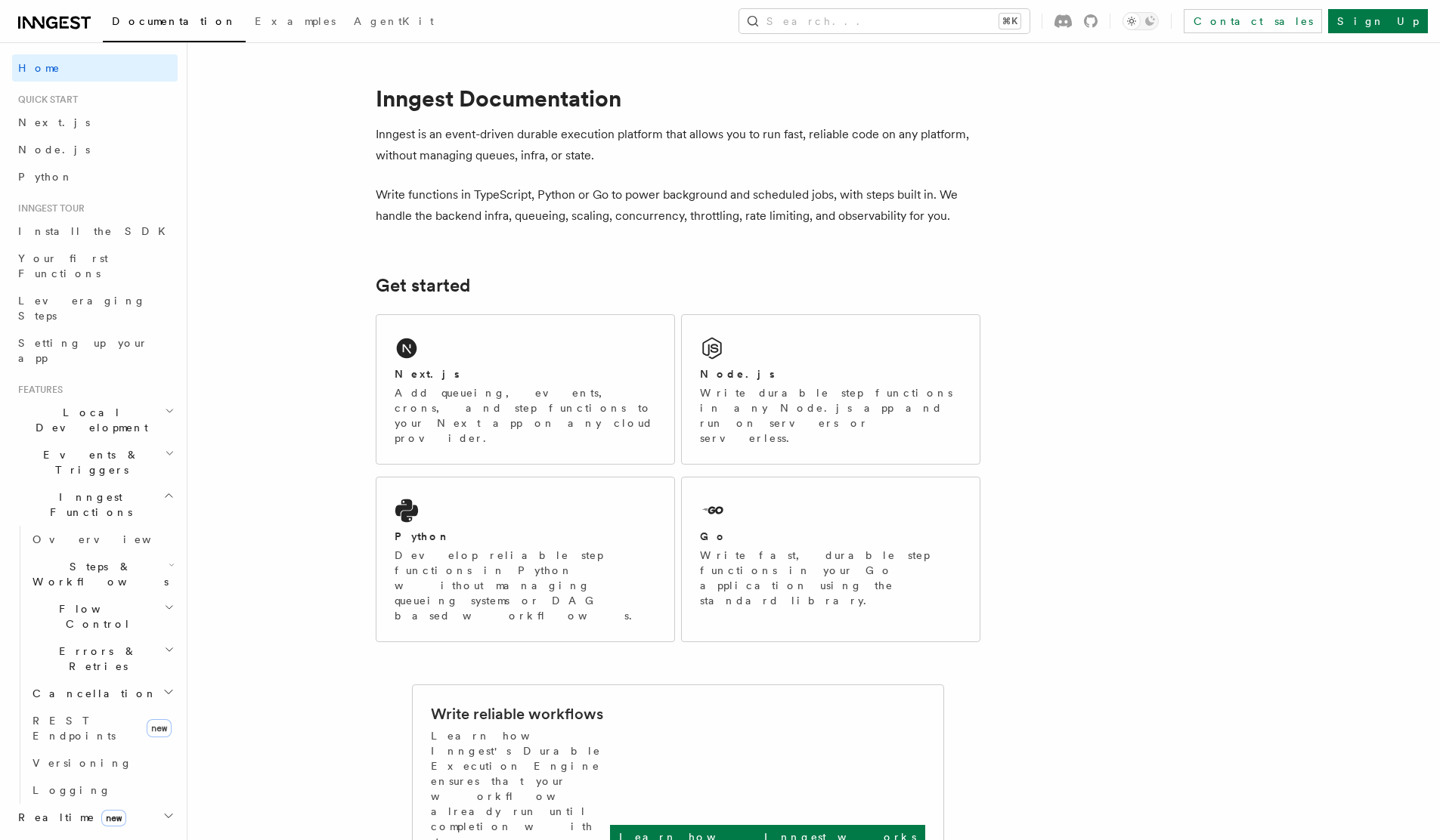 The width and height of the screenshot is (1440, 840). I want to click on a: Get started, so click(422, 286).